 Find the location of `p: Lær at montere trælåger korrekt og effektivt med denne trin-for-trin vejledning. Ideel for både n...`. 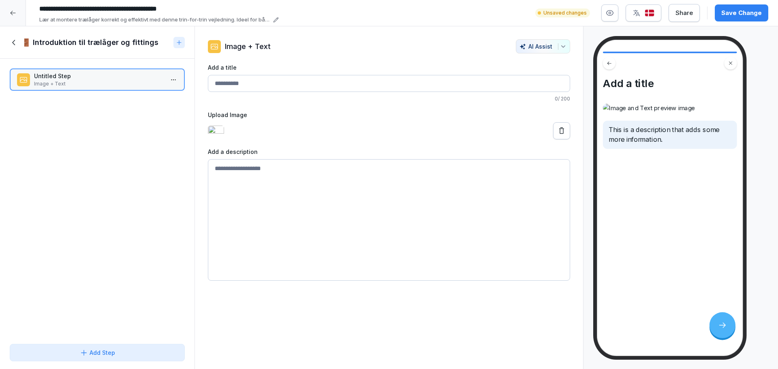

p: Lær at montere trælåger korrekt og effektivt med denne trin-for-trin vejledning. Ideel for både n... is located at coordinates (155, 20).